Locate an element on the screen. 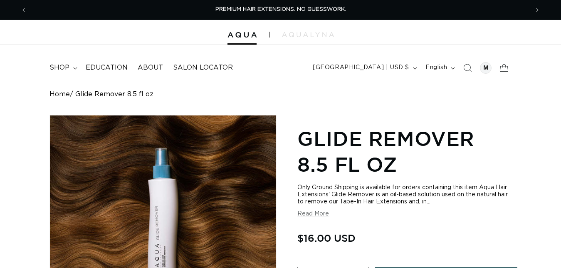 The width and height of the screenshot is (561, 268). summary: Search is located at coordinates (468, 68).